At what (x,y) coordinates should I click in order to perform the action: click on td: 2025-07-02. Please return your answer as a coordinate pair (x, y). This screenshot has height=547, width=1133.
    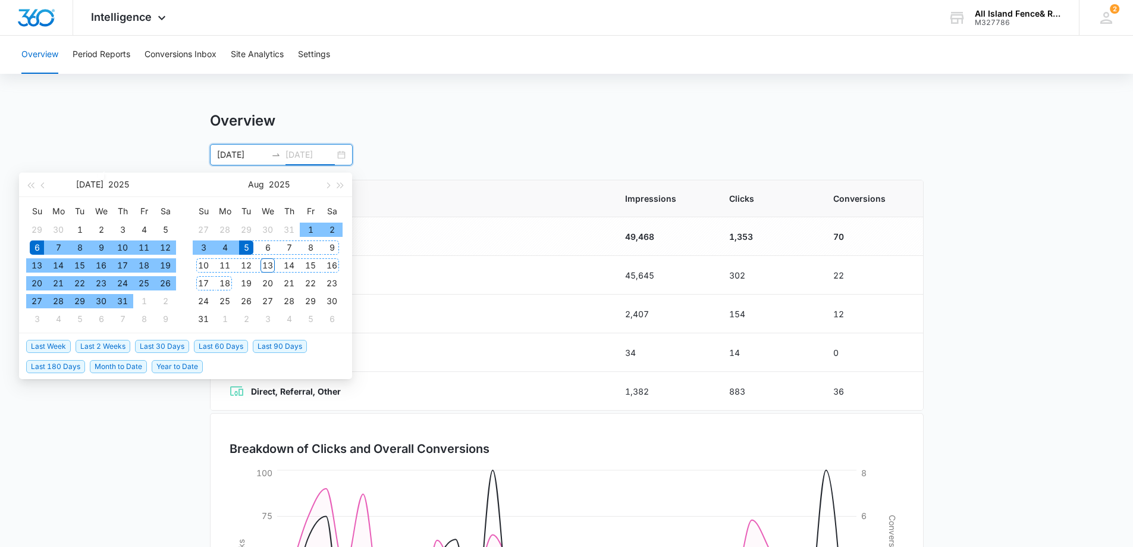
    Looking at the image, I should click on (101, 230).